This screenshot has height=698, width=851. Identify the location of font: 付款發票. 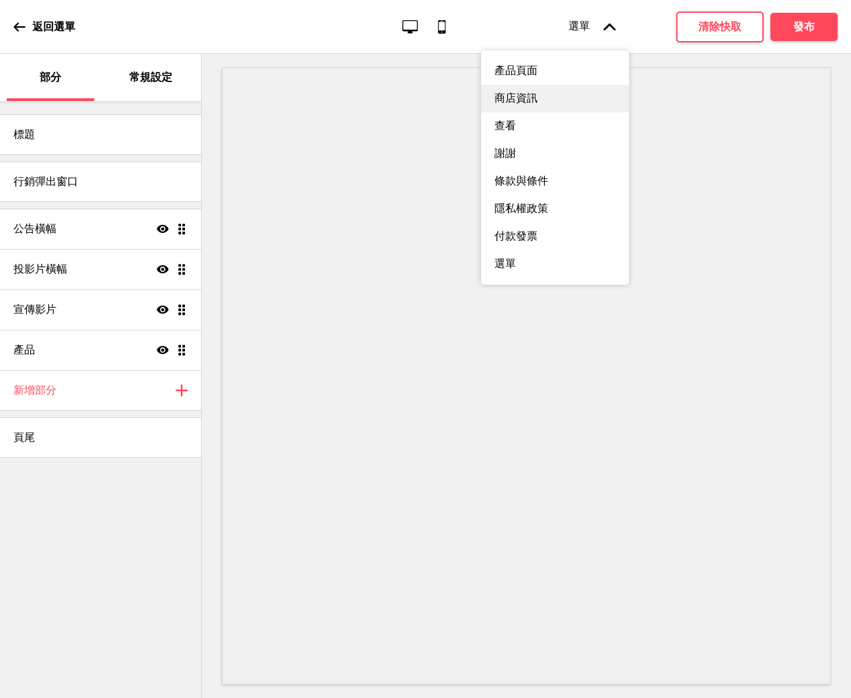
(516, 235).